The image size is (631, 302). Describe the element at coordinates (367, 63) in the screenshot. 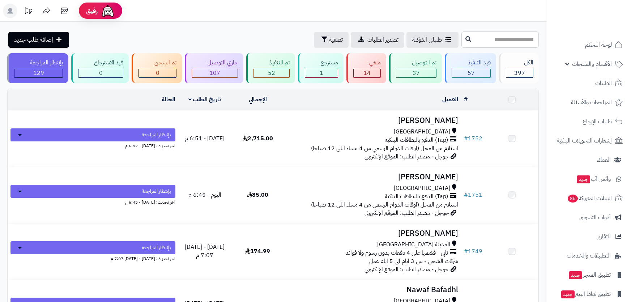

I see `div: ملغي` at that location.